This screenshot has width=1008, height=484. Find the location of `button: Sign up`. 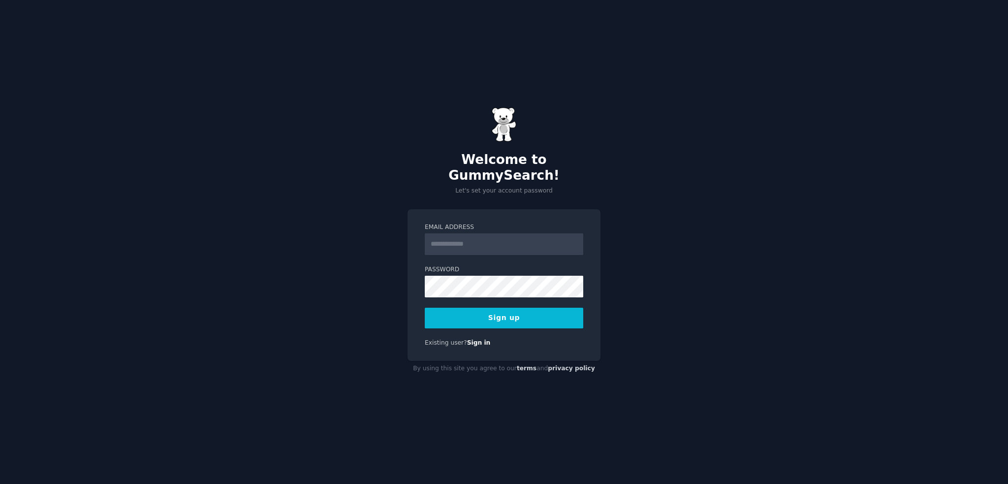

button: Sign up is located at coordinates (504, 318).